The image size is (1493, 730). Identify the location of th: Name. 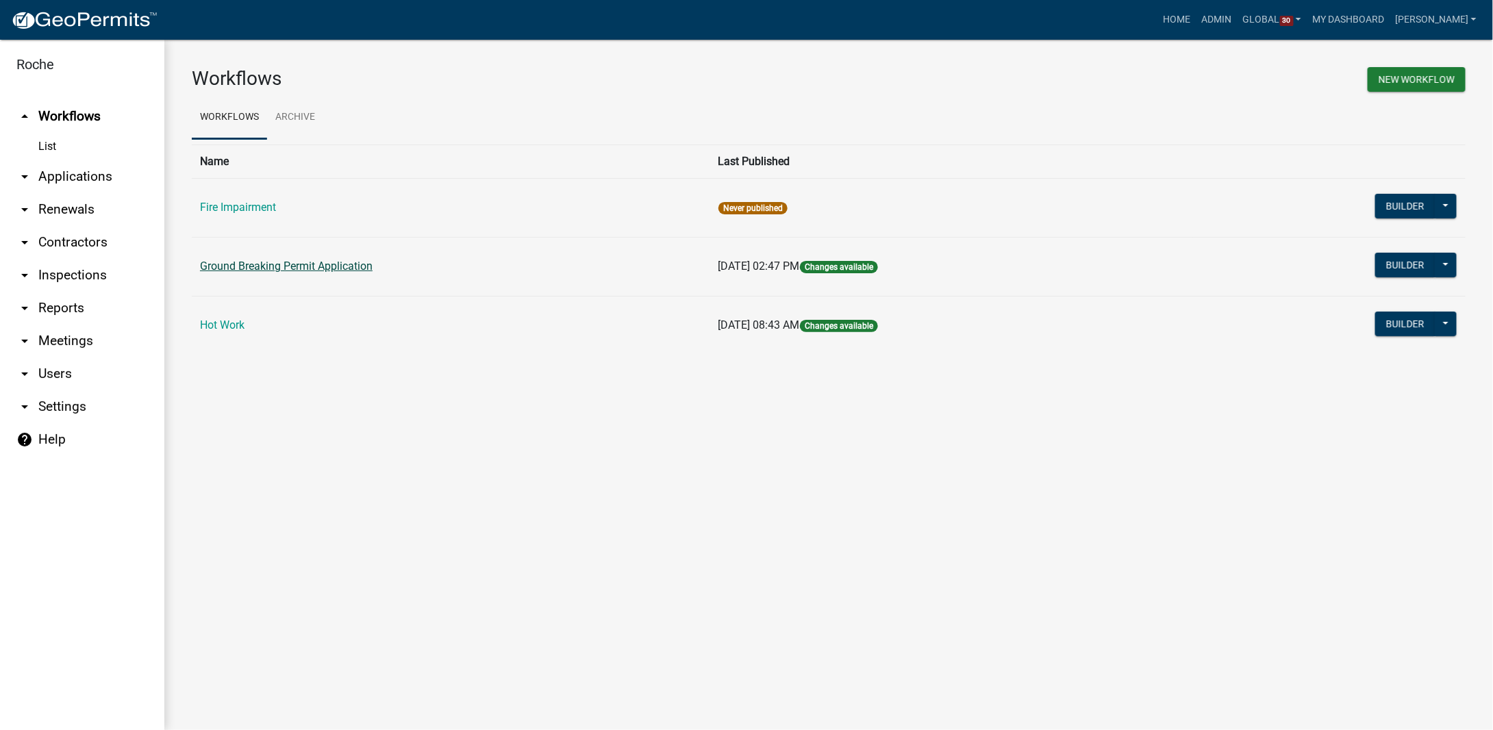
(451, 161).